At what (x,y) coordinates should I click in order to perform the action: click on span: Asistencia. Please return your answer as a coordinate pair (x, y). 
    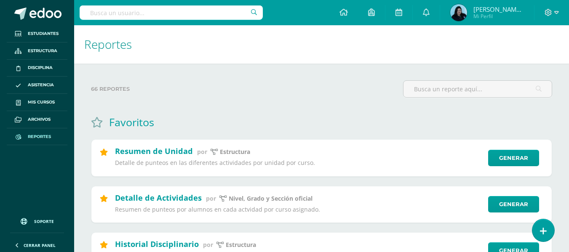
    Looking at the image, I should click on (41, 85).